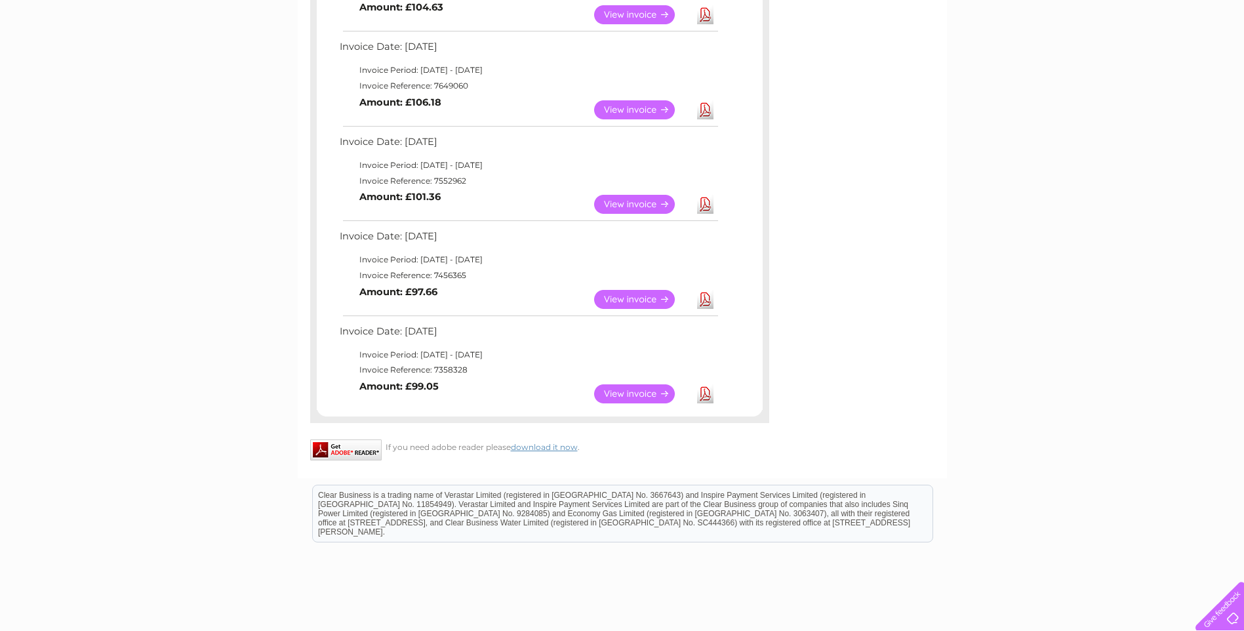 The height and width of the screenshot is (631, 1244). Describe the element at coordinates (1216, 60) in the screenshot. I see `a: Log out` at that location.